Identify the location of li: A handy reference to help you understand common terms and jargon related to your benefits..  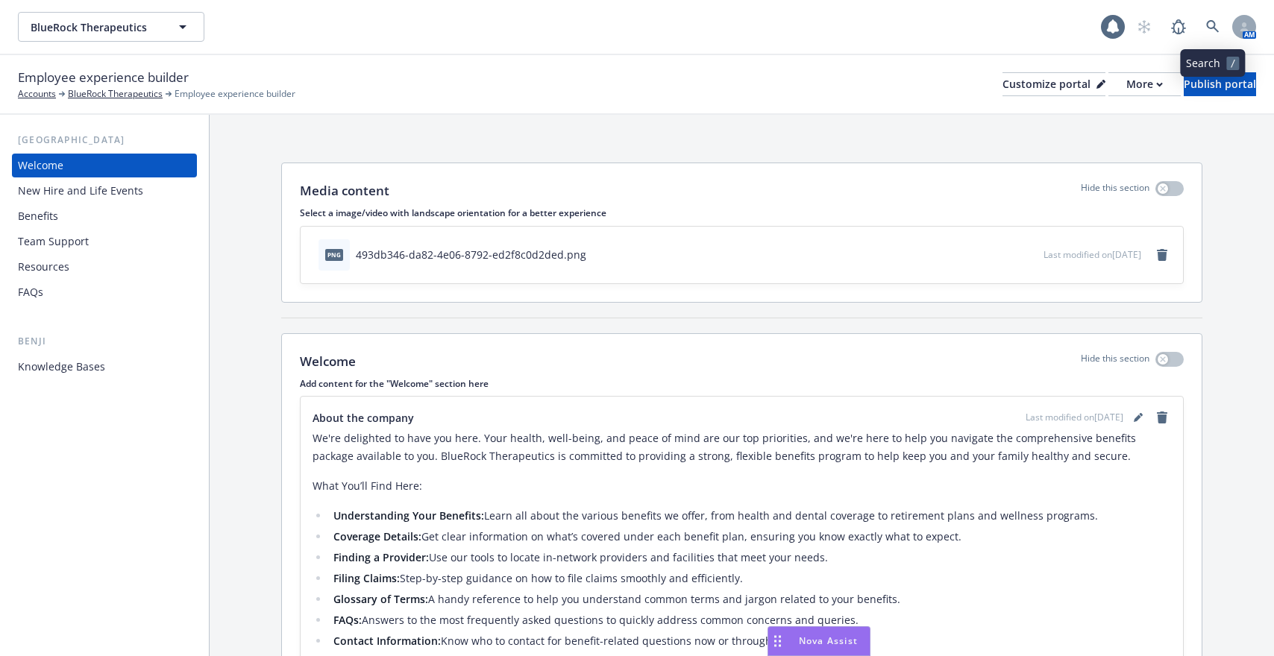
(749, 600).